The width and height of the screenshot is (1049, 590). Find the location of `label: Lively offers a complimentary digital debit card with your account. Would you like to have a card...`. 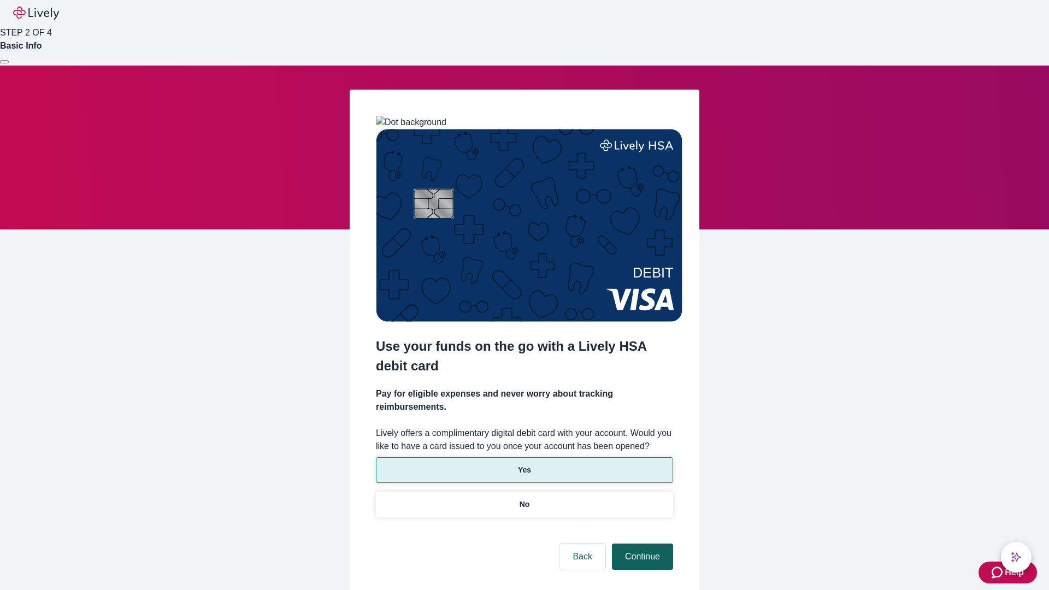

label: Lively offers a complimentary digital debit card with your account. Would you like to have a card... is located at coordinates (524, 440).